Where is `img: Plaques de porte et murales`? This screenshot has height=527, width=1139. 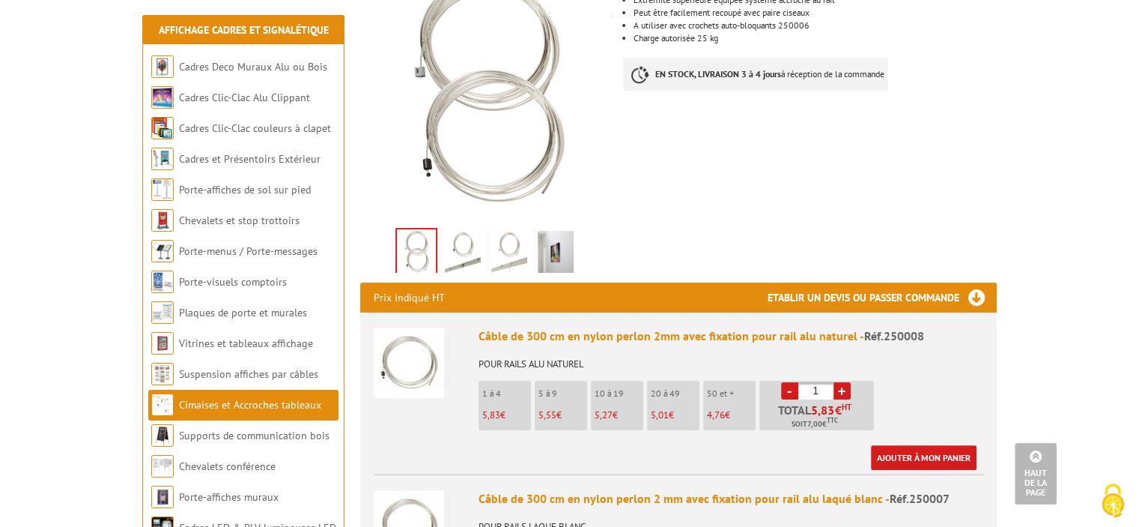 img: Plaques de porte et murales is located at coordinates (163, 312).